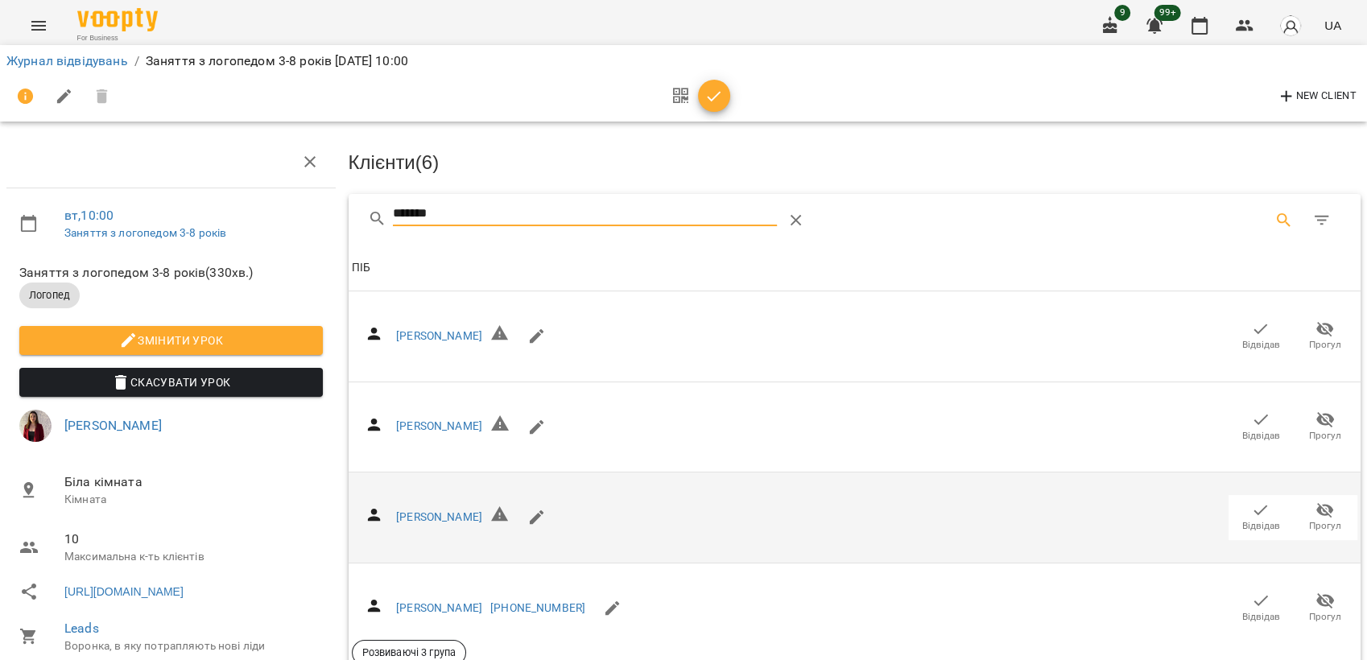 Image resolution: width=1367 pixels, height=660 pixels. What do you see at coordinates (193, 557) in the screenshot?
I see `p: Максимальна к-ть клієнтів` at bounding box center [193, 557].